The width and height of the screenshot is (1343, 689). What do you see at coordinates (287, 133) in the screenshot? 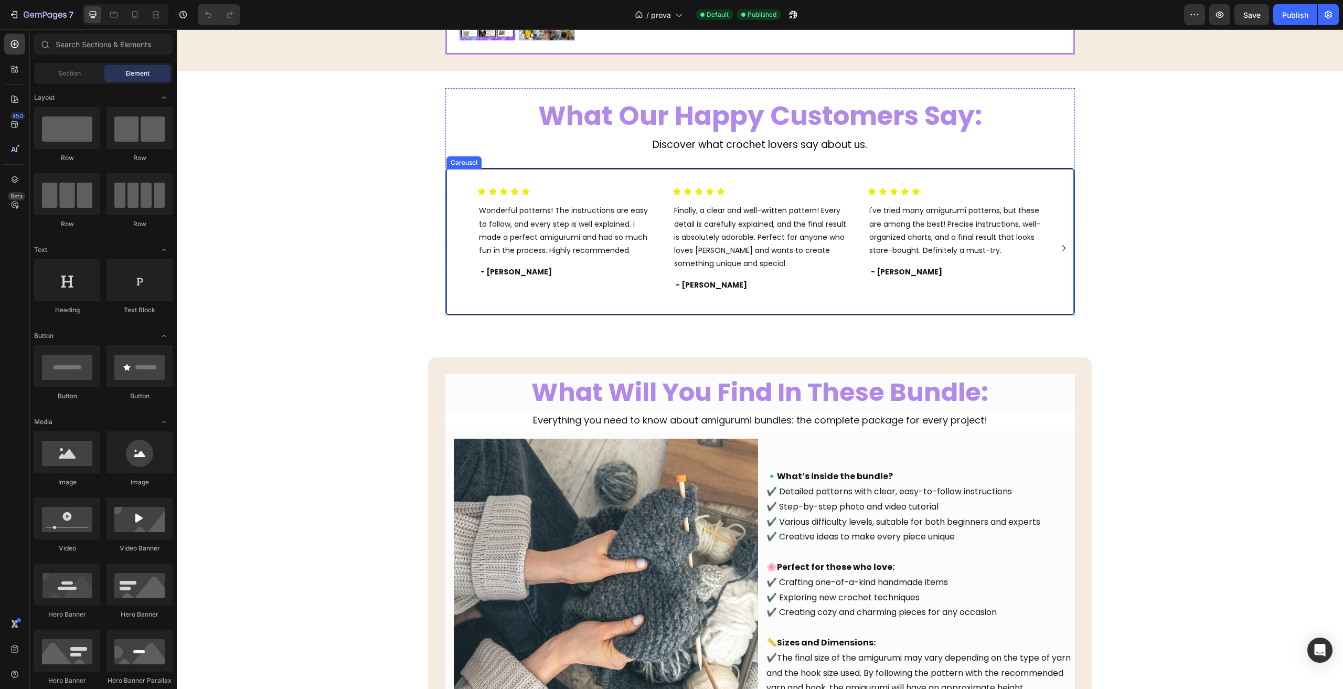
I see `div: Carousel` at bounding box center [287, 133].